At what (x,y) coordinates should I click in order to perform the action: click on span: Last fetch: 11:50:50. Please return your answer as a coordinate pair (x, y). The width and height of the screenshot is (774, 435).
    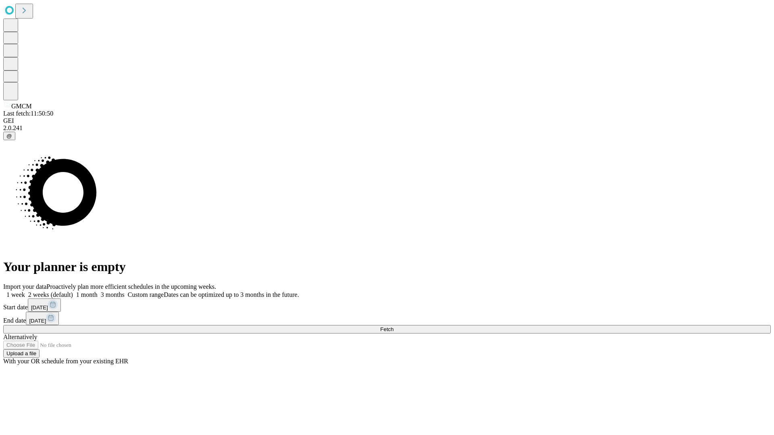
    Looking at the image, I should click on (28, 113).